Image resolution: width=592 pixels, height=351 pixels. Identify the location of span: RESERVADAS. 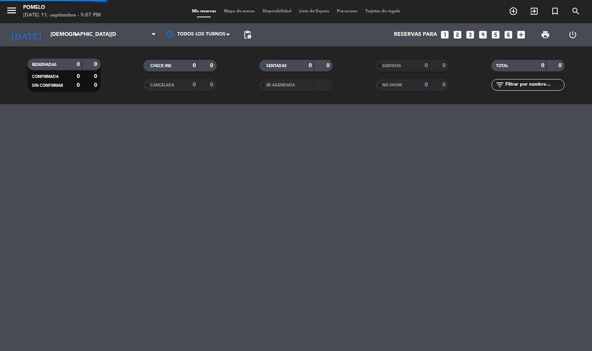
(44, 65).